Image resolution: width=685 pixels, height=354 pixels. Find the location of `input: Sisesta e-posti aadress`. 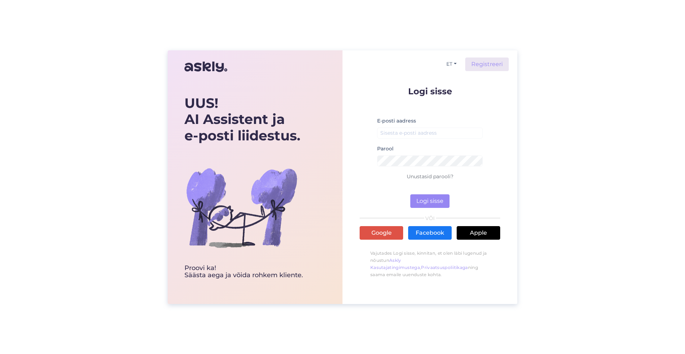

input: Sisesta e-posti aadress is located at coordinates (430, 133).